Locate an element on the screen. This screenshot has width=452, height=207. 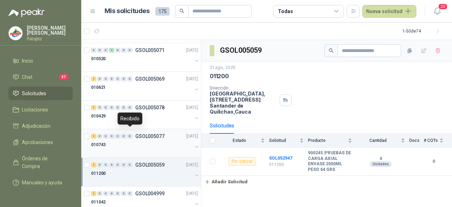
th: Estado is located at coordinates (245, 140).